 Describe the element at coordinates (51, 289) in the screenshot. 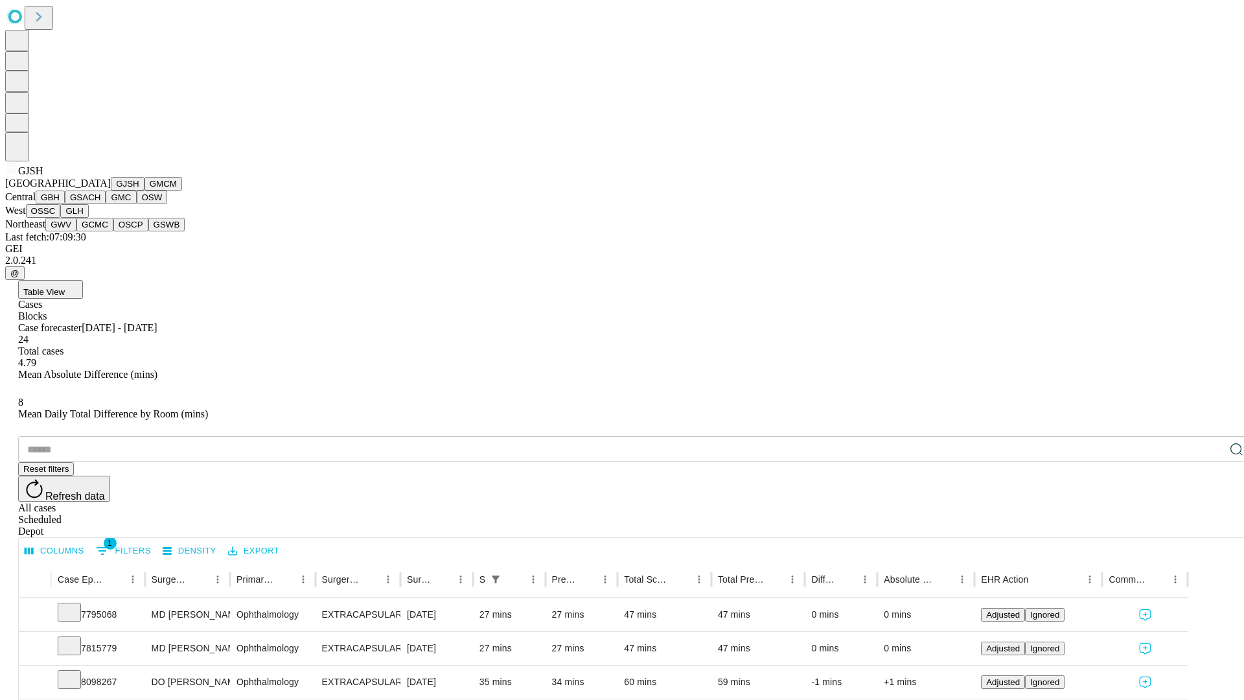

I see `button: Table View` at that location.